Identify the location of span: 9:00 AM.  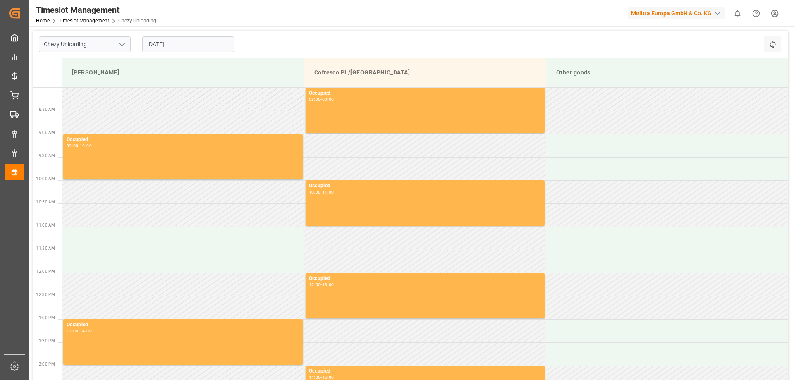
(47, 132).